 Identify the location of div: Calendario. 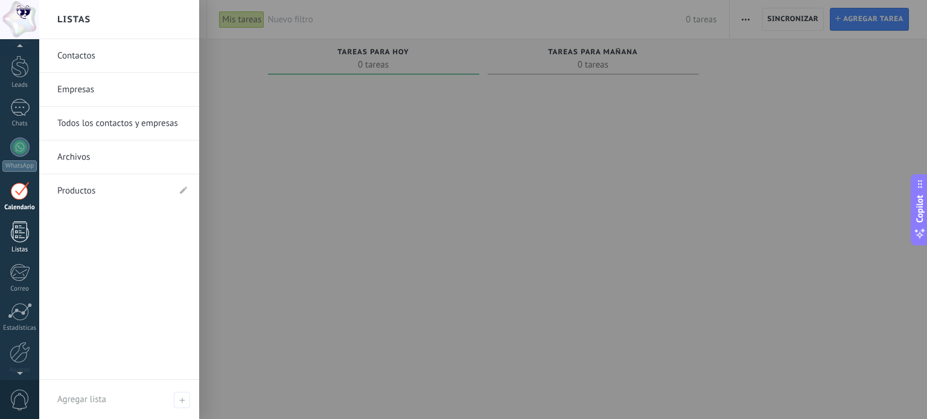
(20, 208).